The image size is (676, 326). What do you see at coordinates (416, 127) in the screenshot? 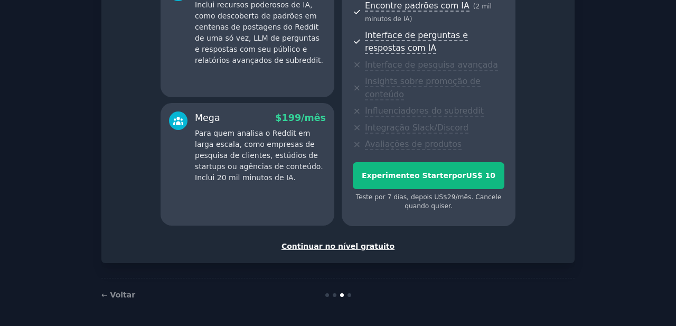
I see `font: Integração Slack/Discord` at bounding box center [416, 127].